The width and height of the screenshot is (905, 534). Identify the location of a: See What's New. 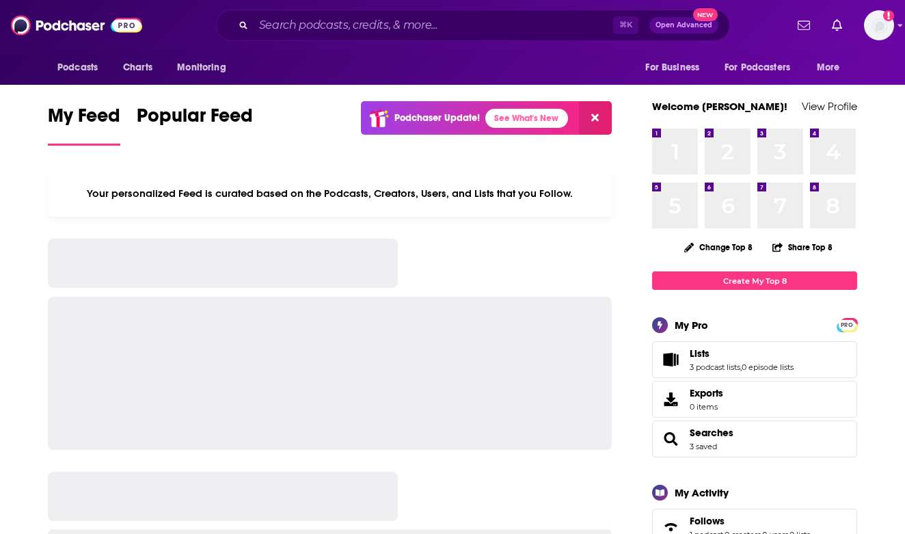
(526, 118).